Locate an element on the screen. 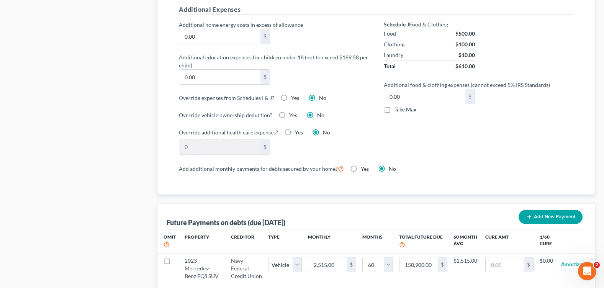  th: Creditor is located at coordinates (246, 241).